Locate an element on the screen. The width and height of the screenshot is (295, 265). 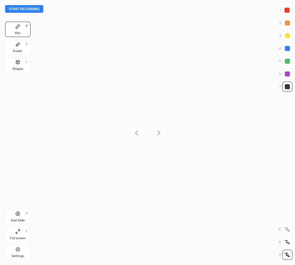
div: 7 is located at coordinates (286, 87).